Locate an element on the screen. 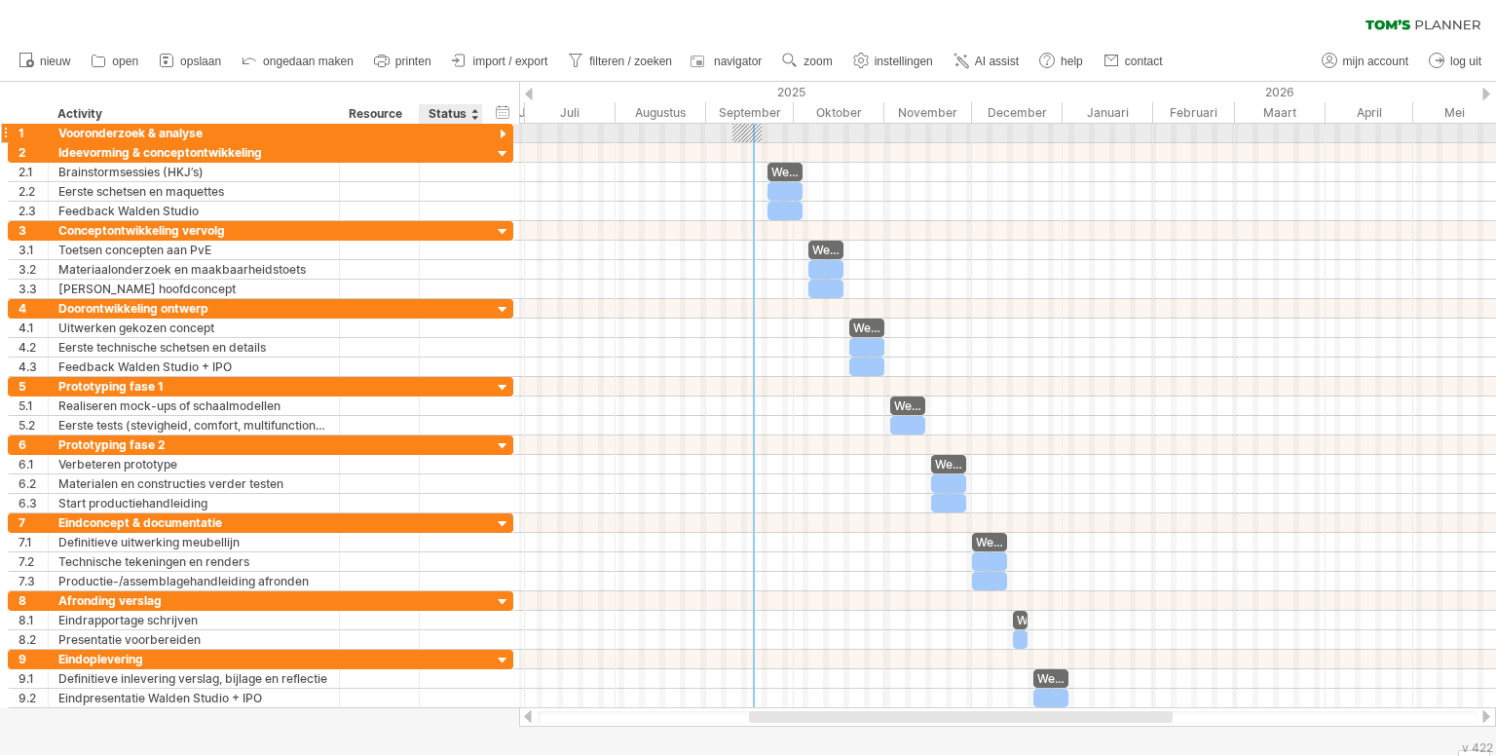  div: Februari 2026 is located at coordinates (1194, 112).